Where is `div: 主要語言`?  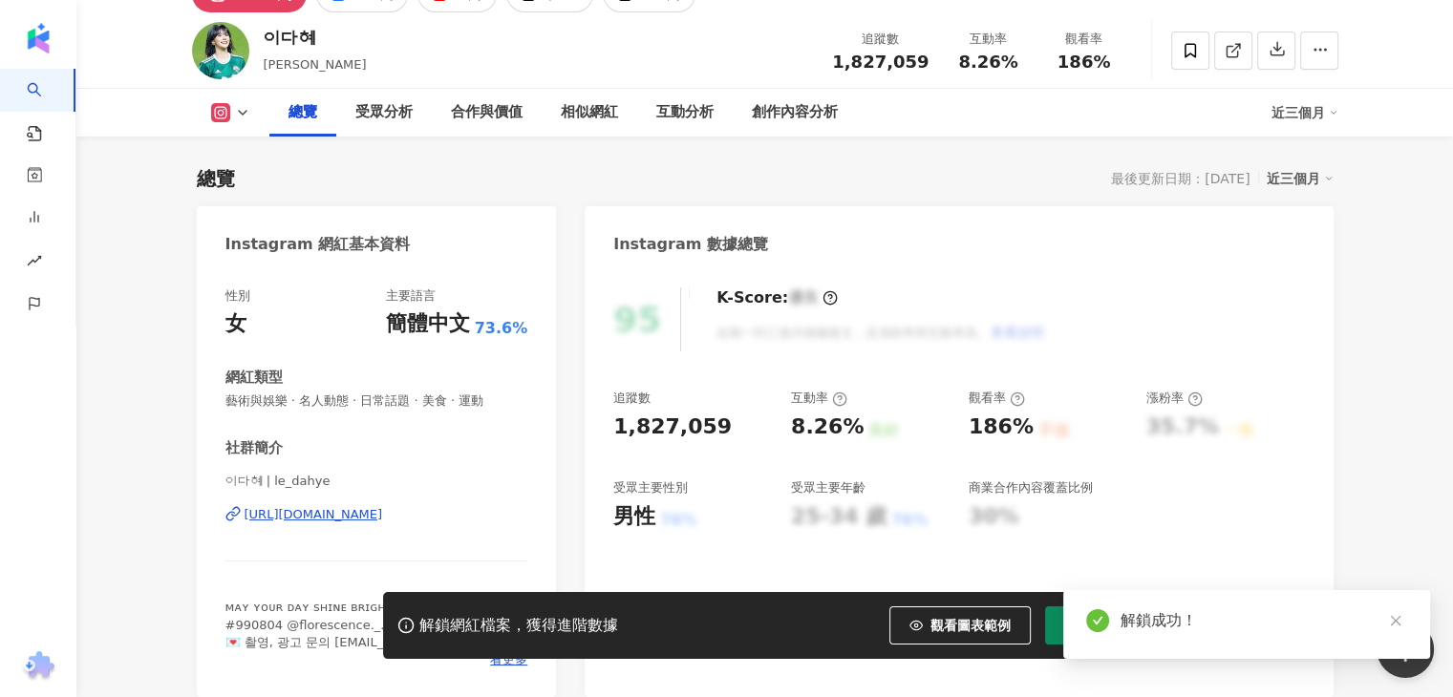 div: 主要語言 is located at coordinates (411, 296).